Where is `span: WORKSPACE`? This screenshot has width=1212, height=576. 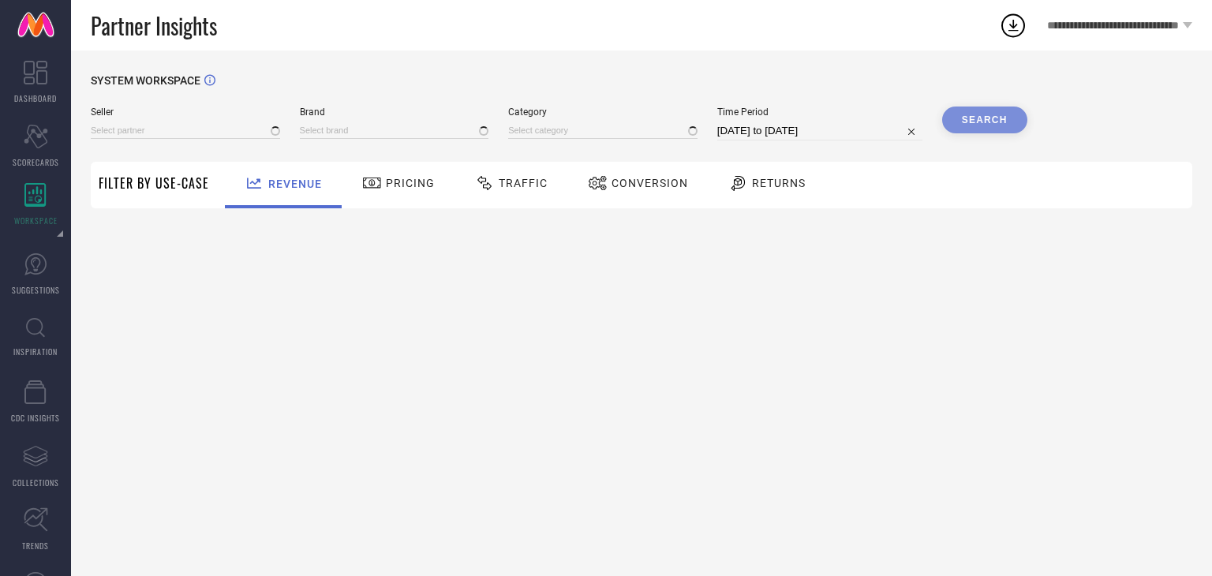 span: WORKSPACE is located at coordinates (35, 220).